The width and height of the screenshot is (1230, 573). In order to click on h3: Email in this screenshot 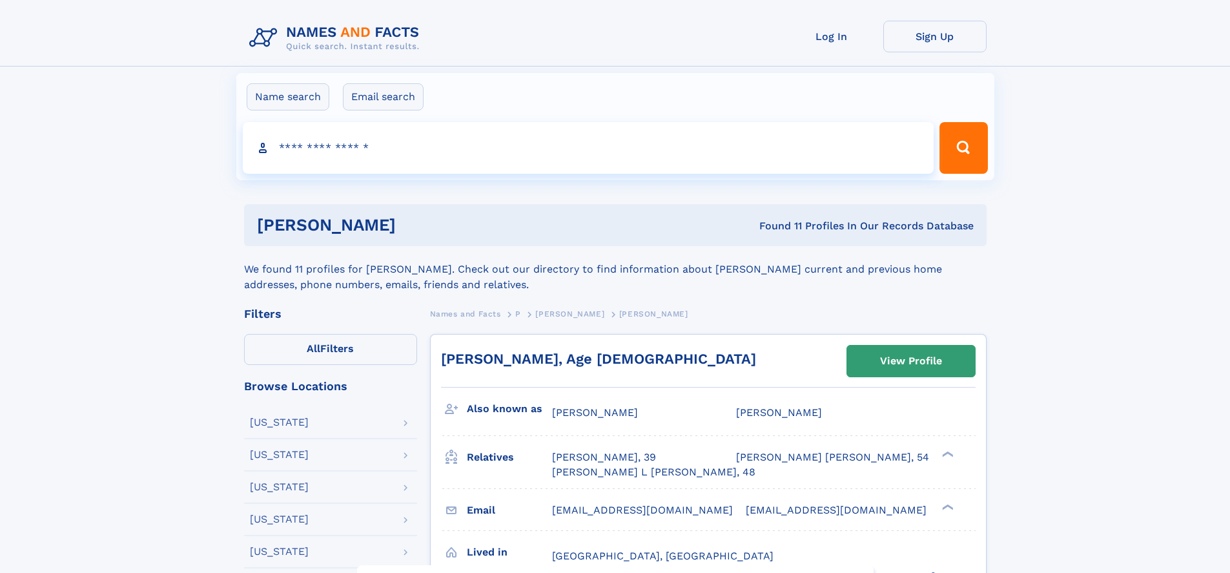, I will do `click(510, 510)`.